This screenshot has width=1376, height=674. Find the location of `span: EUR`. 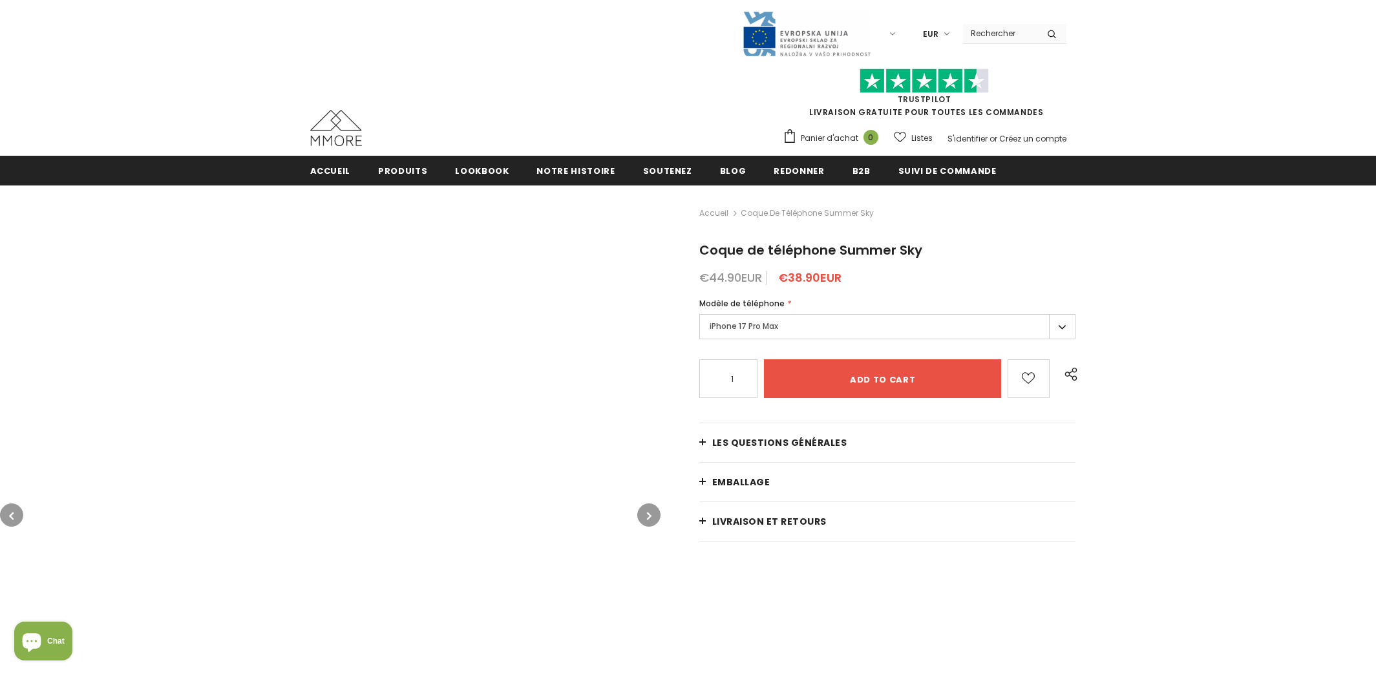

span: EUR is located at coordinates (931, 34).